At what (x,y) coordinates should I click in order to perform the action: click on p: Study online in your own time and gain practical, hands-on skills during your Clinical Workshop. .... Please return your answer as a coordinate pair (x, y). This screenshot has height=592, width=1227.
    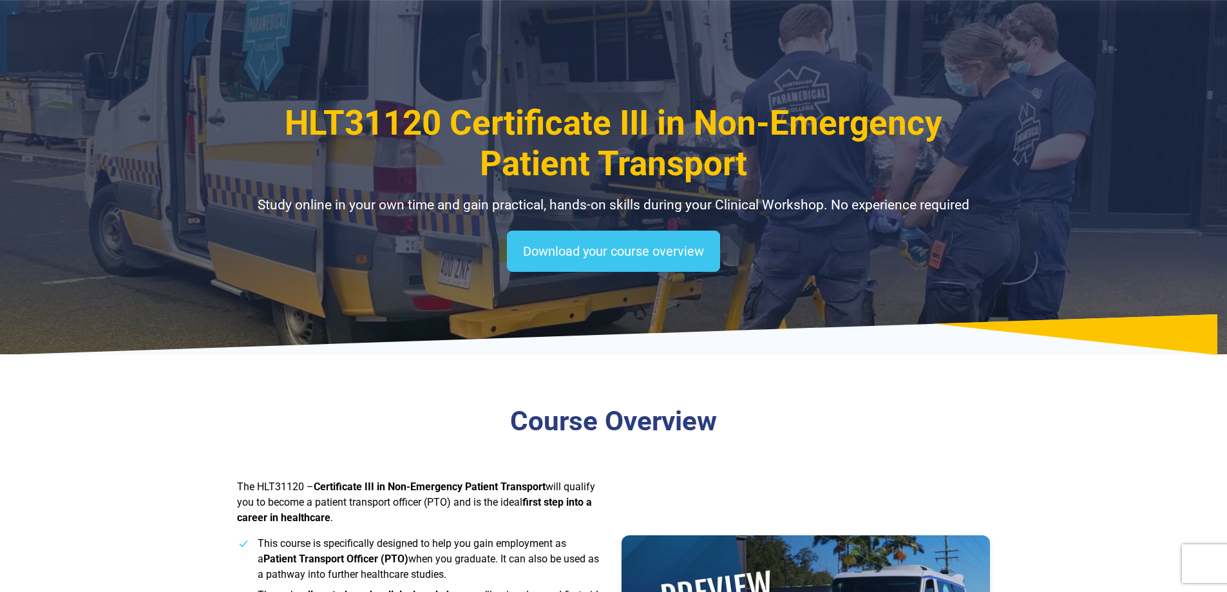
    Looking at the image, I should click on (614, 205).